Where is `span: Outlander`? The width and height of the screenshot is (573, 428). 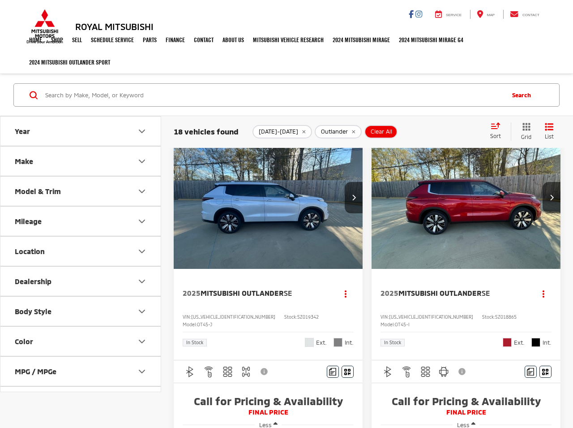
span: Outlander is located at coordinates (335, 132).